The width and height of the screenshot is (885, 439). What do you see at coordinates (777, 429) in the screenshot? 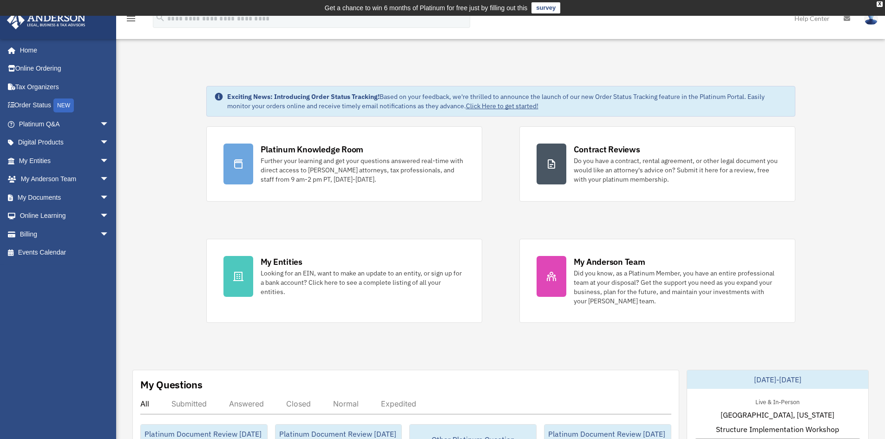
I see `span: Structure Implementation Workshop` at bounding box center [777, 429].